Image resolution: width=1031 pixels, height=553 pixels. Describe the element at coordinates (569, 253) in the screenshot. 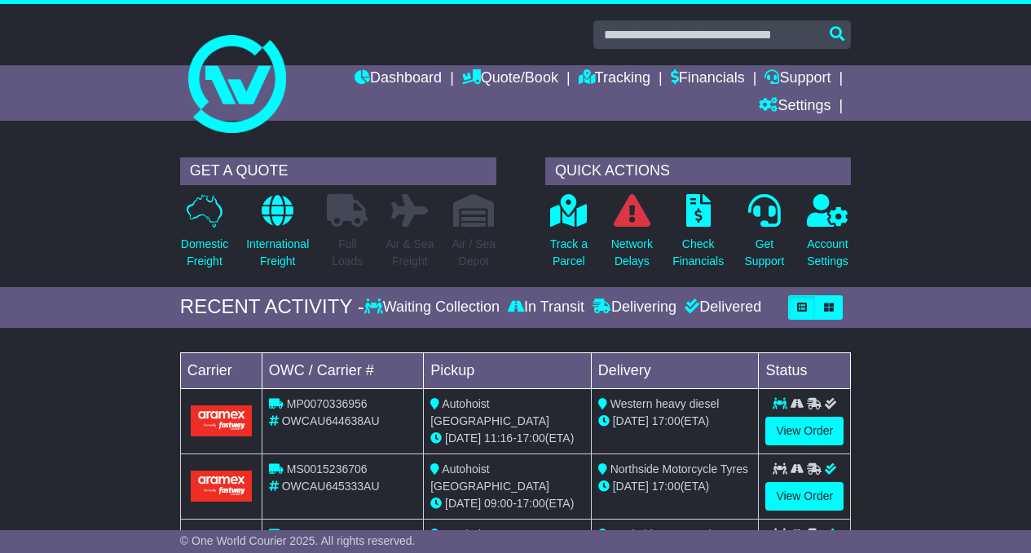

I see `p: Track a Parcel` at that location.